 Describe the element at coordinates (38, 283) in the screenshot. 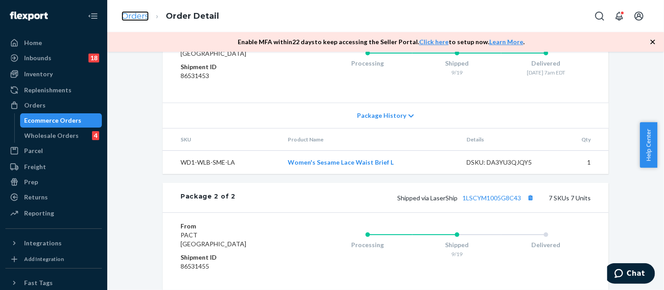

I see `div: Fast Tags` at that location.